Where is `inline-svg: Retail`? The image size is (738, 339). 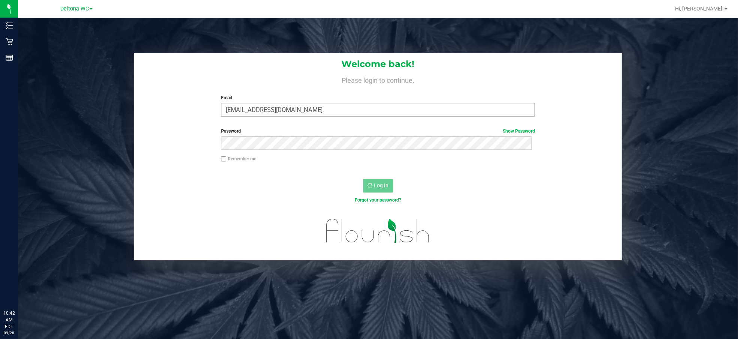 inline-svg: Retail is located at coordinates (9, 42).